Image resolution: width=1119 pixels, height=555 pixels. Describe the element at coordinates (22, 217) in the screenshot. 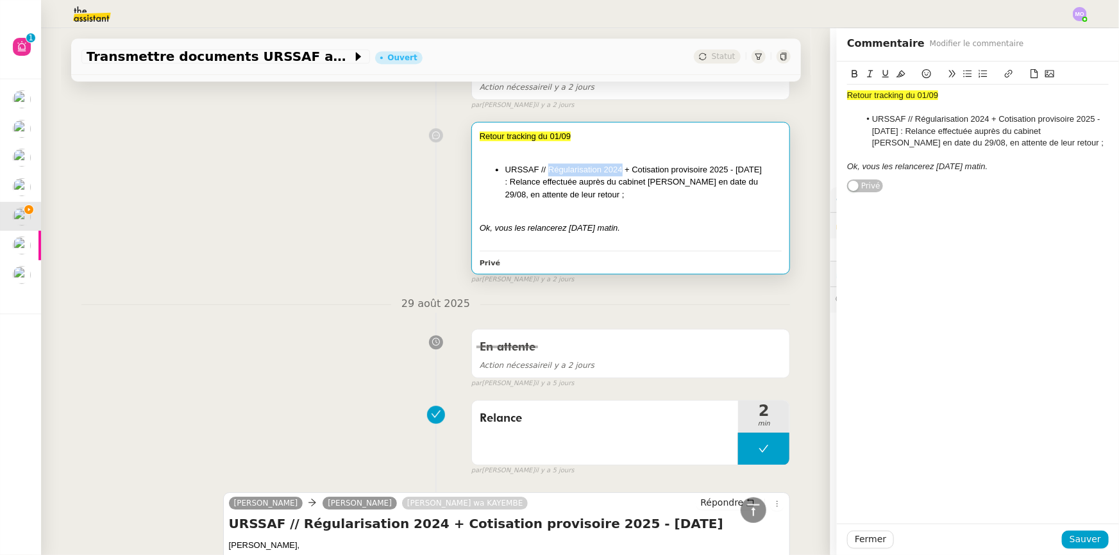

I see `img: users%2F747wGtPOU8c06LfBMyRxetZoT1v2%2Favatar%2Fnokpict.jpg` at that location.